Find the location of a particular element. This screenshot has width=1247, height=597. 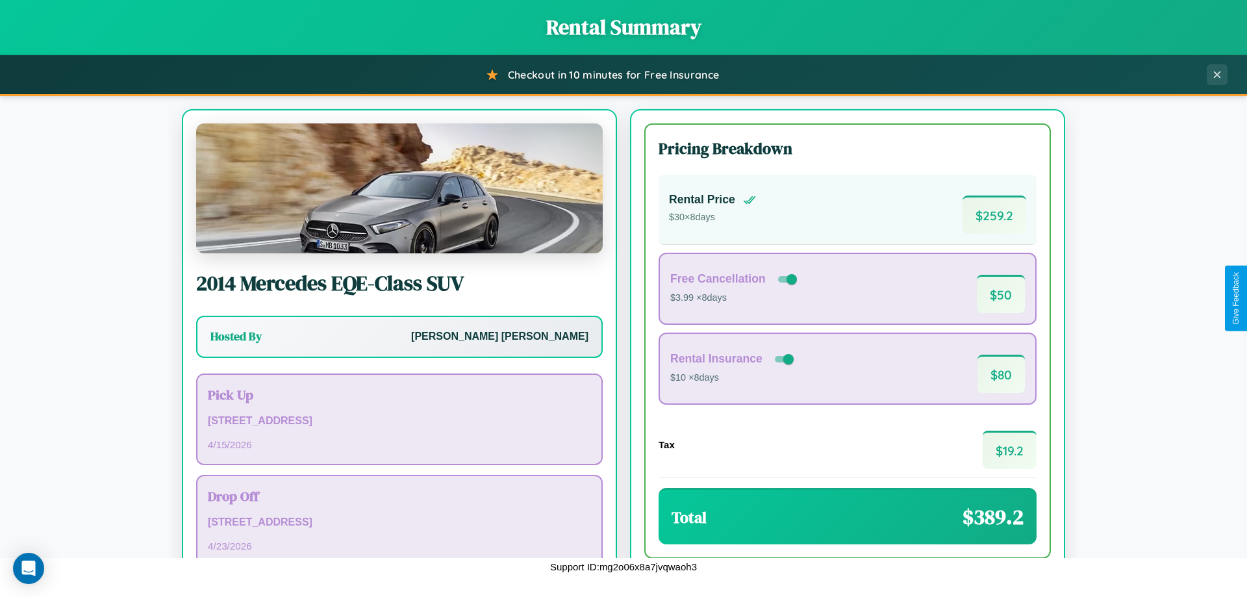

p: $3.99 × 8 days is located at coordinates (734, 298).